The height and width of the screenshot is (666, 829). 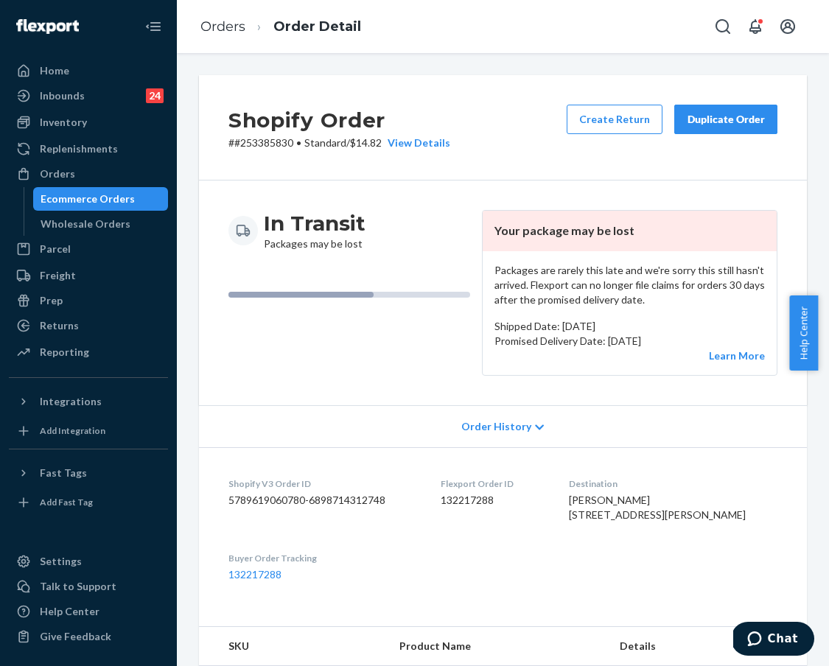 What do you see at coordinates (88, 431) in the screenshot?
I see `a: Add Integration` at bounding box center [88, 431].